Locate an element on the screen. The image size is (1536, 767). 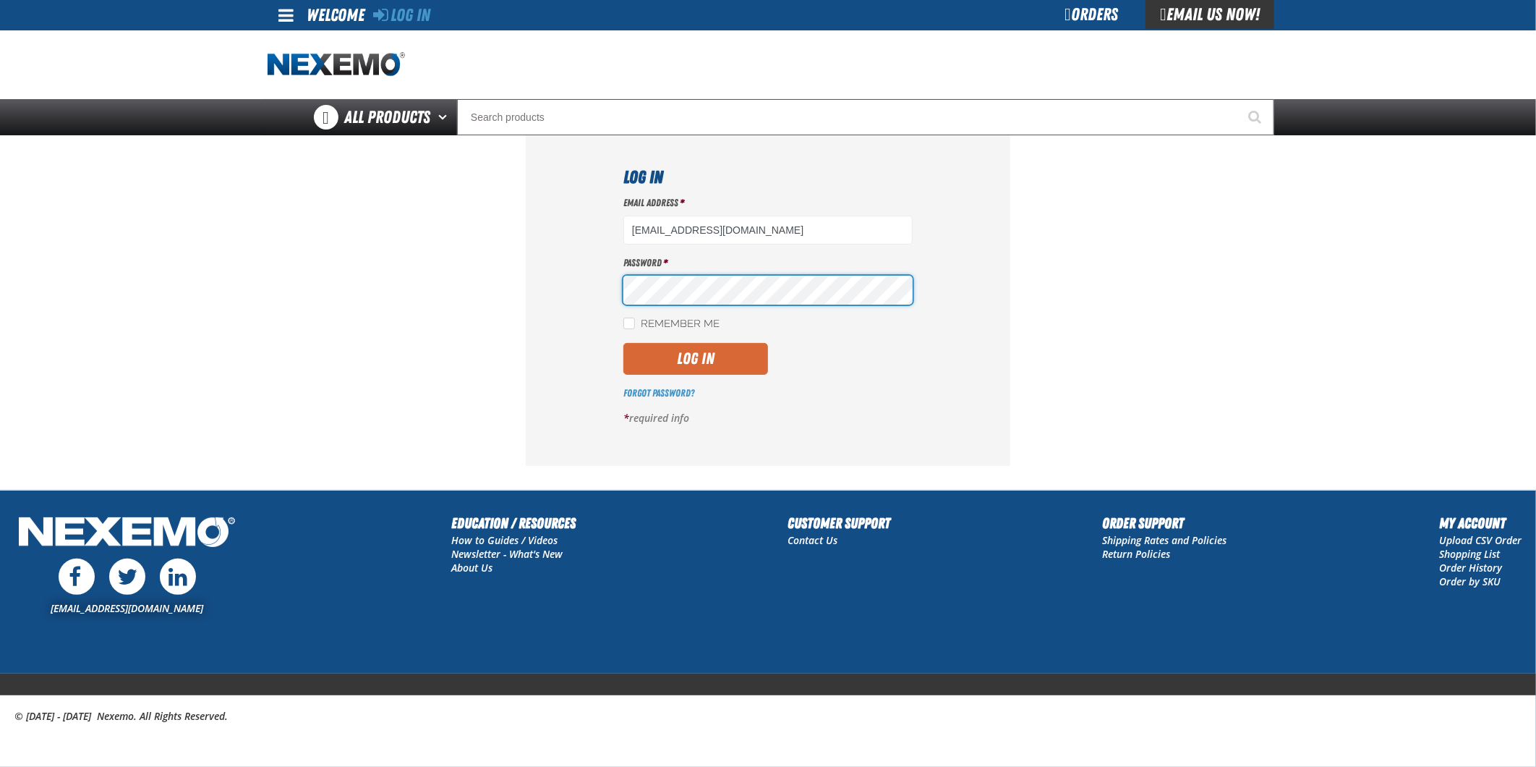
a: Log In is located at coordinates (401, 15).